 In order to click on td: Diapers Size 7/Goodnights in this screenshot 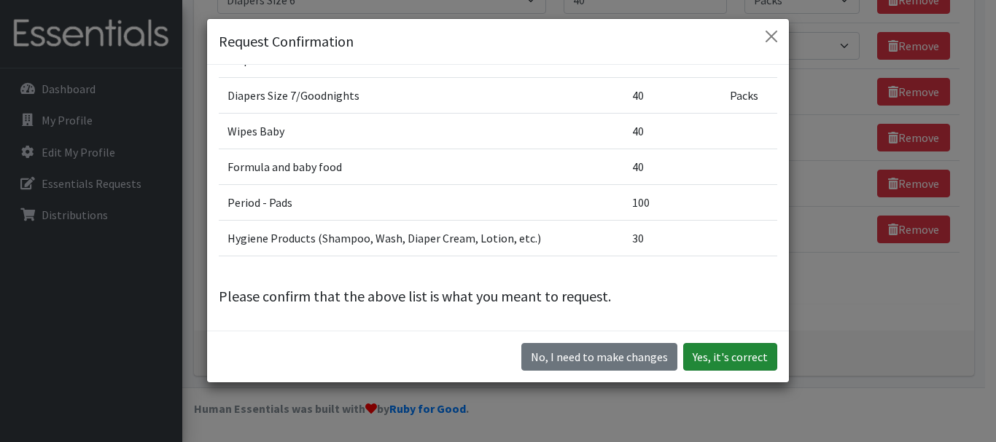, I will do `click(421, 95)`.